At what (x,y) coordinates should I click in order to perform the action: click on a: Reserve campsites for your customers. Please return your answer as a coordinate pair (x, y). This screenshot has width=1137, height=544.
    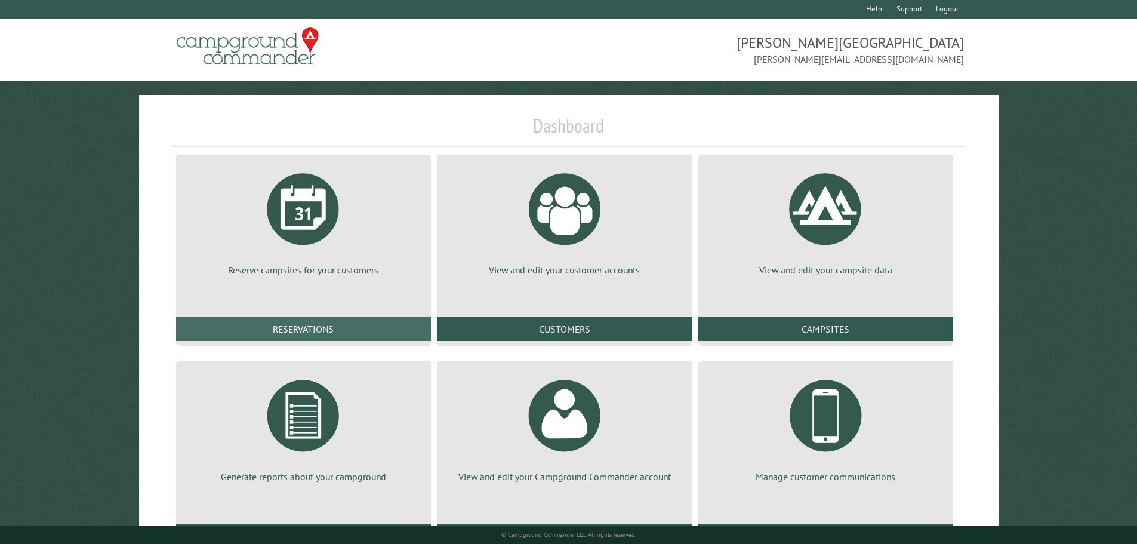
    Looking at the image, I should click on (303, 220).